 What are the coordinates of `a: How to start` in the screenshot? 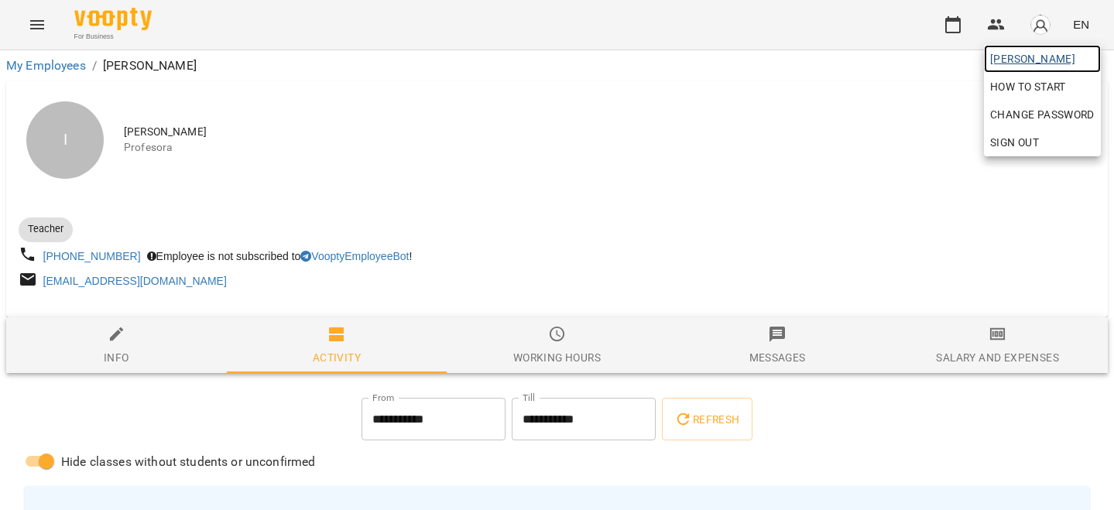 It's located at (1028, 87).